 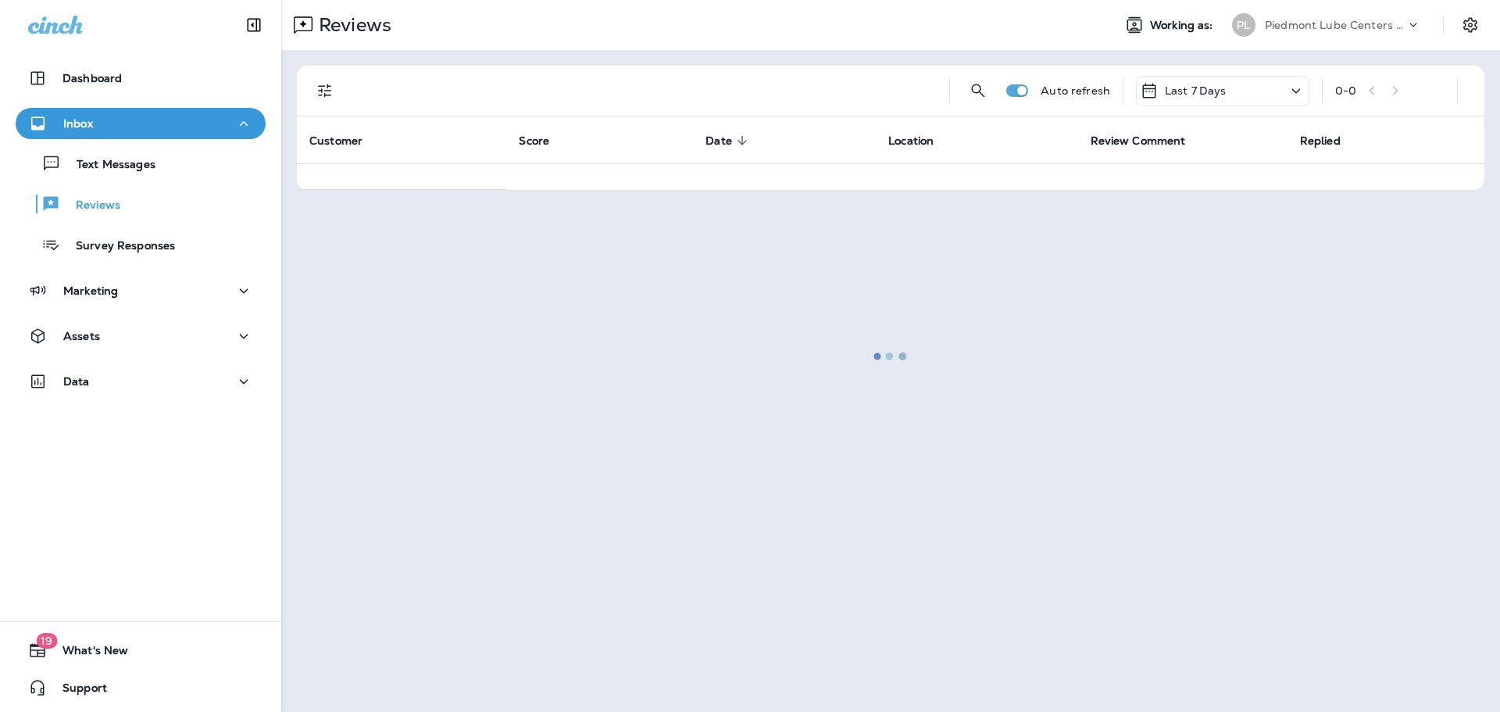 I want to click on button: Support, so click(x=141, y=687).